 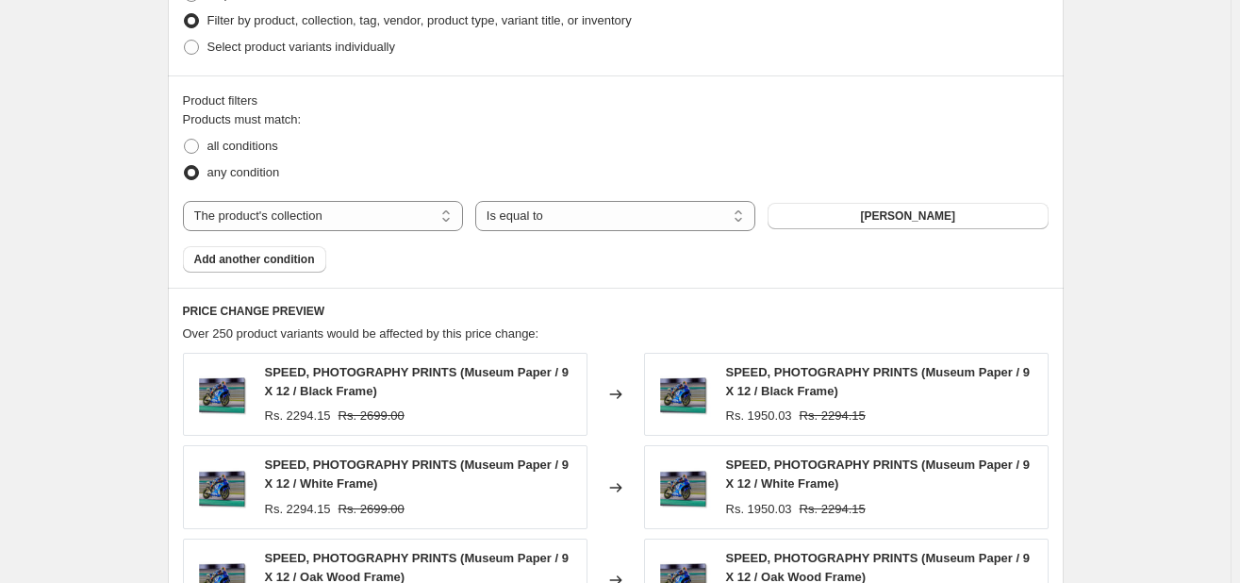 I want to click on div: Product filters, so click(x=616, y=101).